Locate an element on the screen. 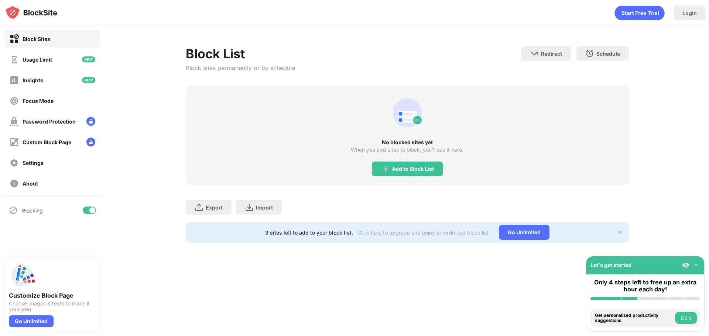 This screenshot has height=336, width=709. img: push-custom-page.svg is located at coordinates (22, 276).